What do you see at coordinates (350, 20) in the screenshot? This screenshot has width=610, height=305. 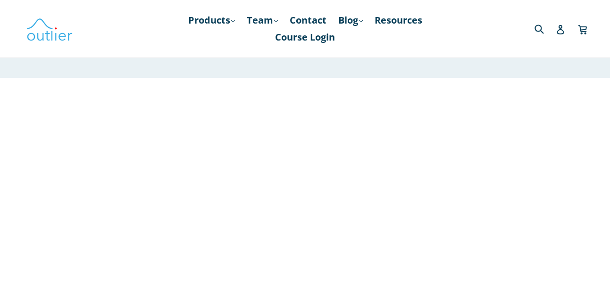 I see `a: Blog` at bounding box center [350, 20].